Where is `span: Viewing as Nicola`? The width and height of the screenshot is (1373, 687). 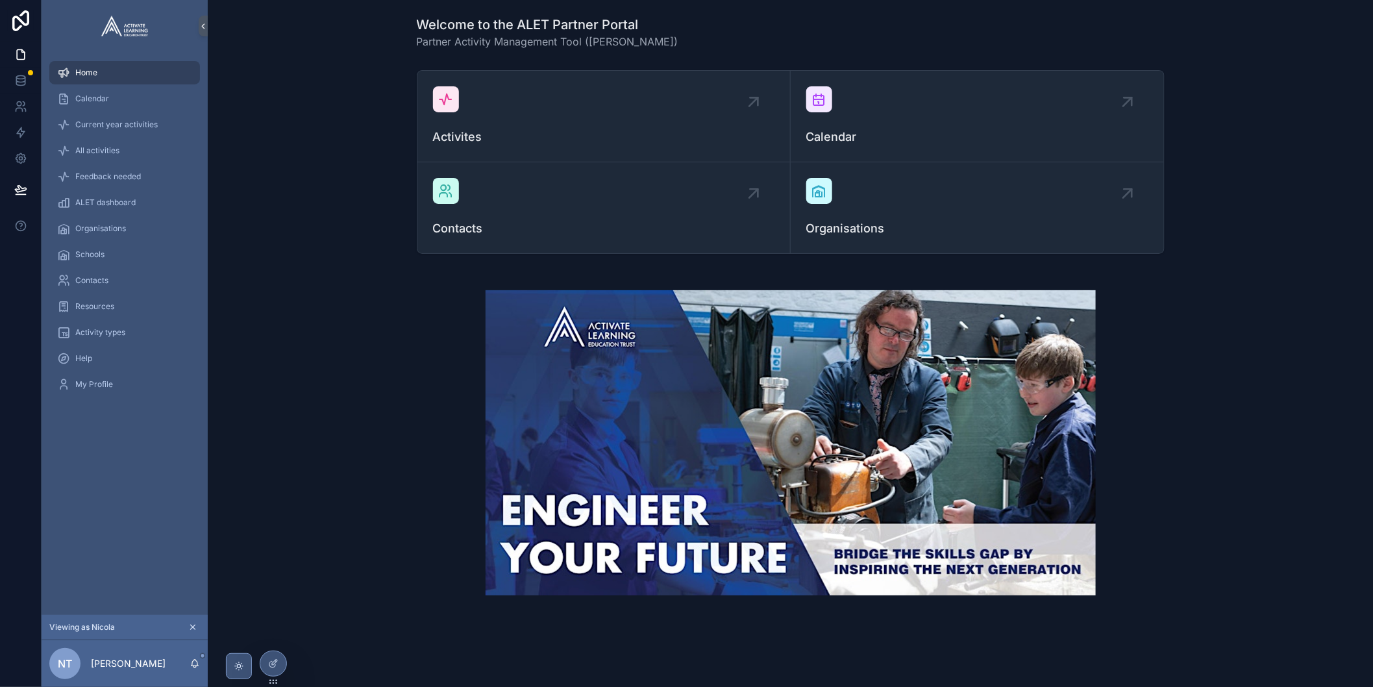
span: Viewing as Nicola is located at coordinates (82, 627).